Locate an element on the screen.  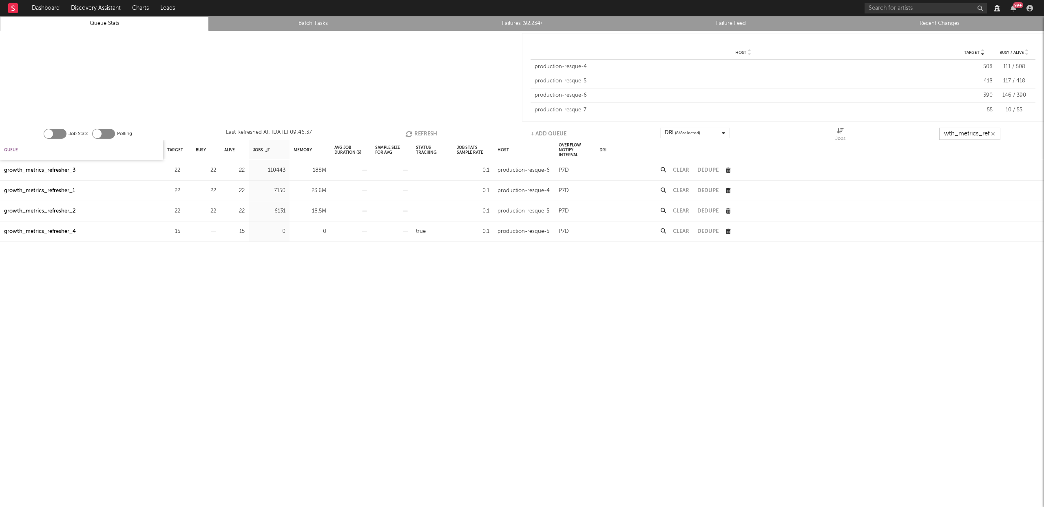
a: growth_metrics_refresher_4 is located at coordinates (40, 232).